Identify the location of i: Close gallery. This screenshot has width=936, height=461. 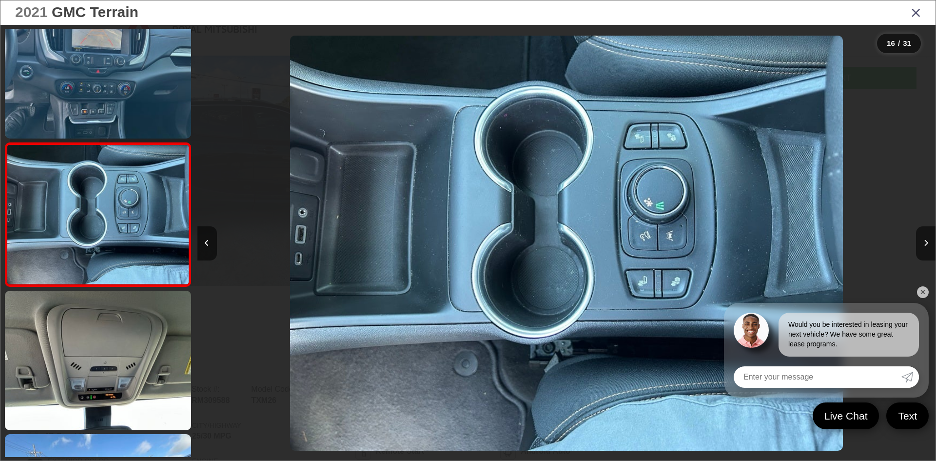
(916, 12).